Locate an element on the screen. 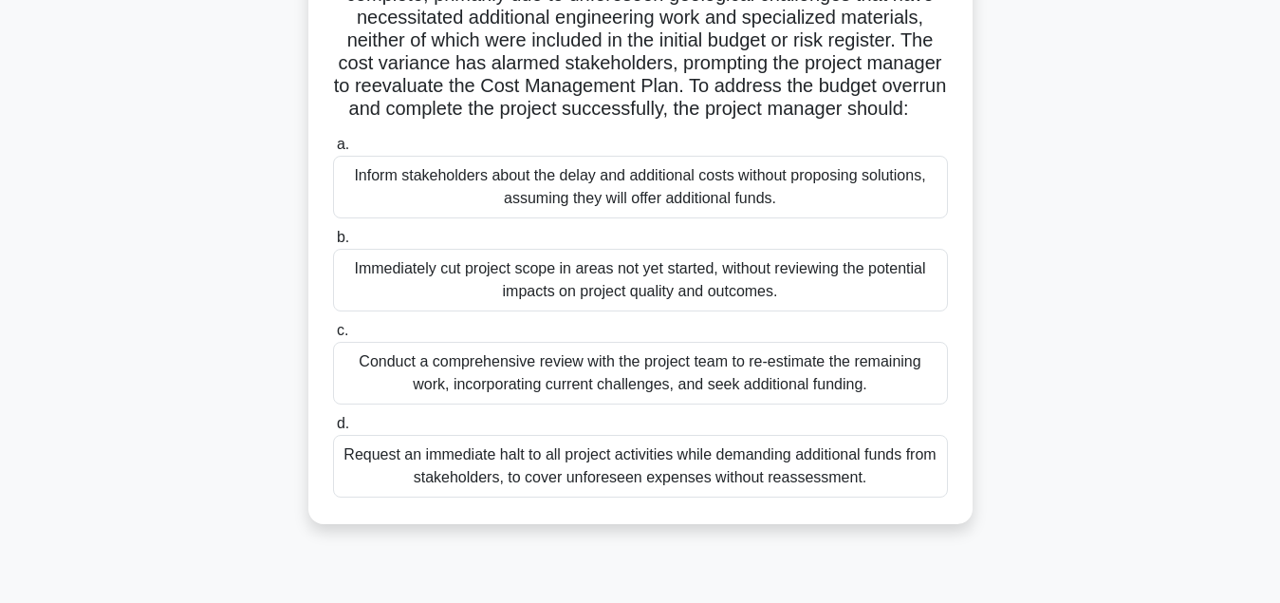  span: d. is located at coordinates (343, 422).